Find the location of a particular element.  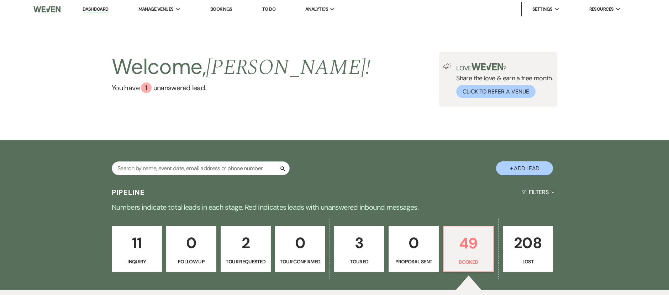

p: Tour Confirmed is located at coordinates (300, 262).